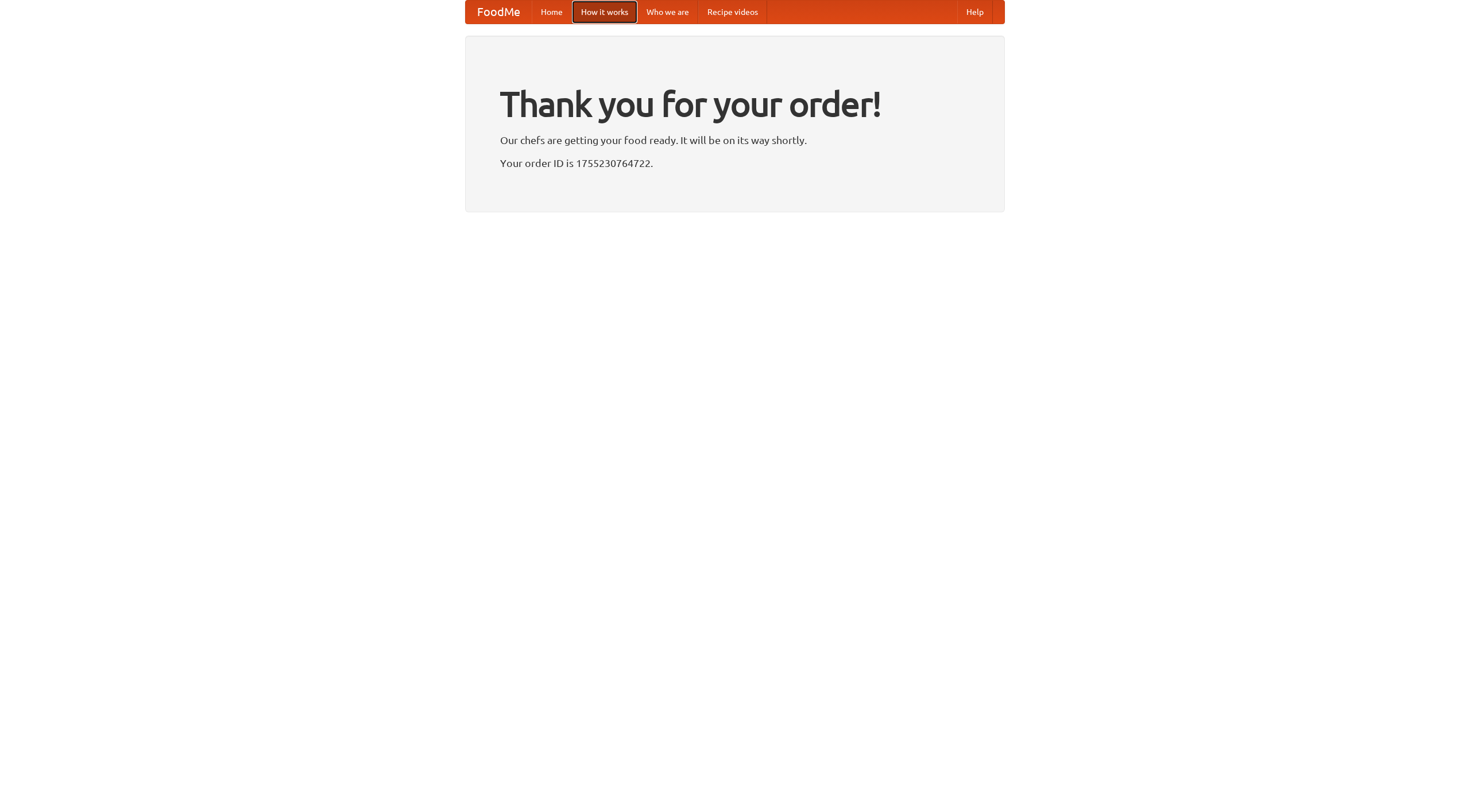 The height and width of the screenshot is (812, 1470). I want to click on a: Recipe videos, so click(732, 12).